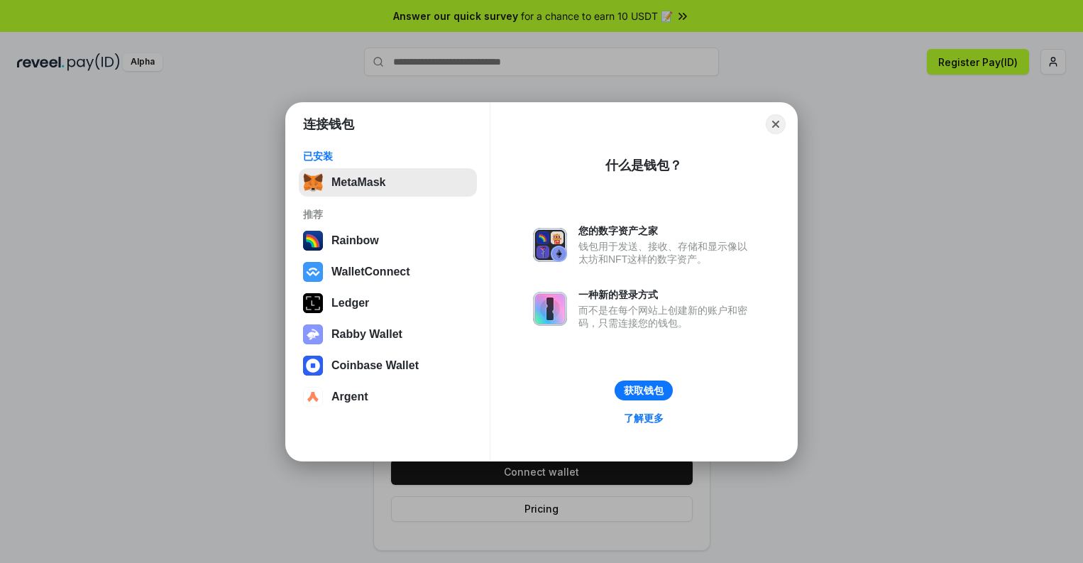 The height and width of the screenshot is (563, 1083). I want to click on div: Coinbase Wallet, so click(375, 365).